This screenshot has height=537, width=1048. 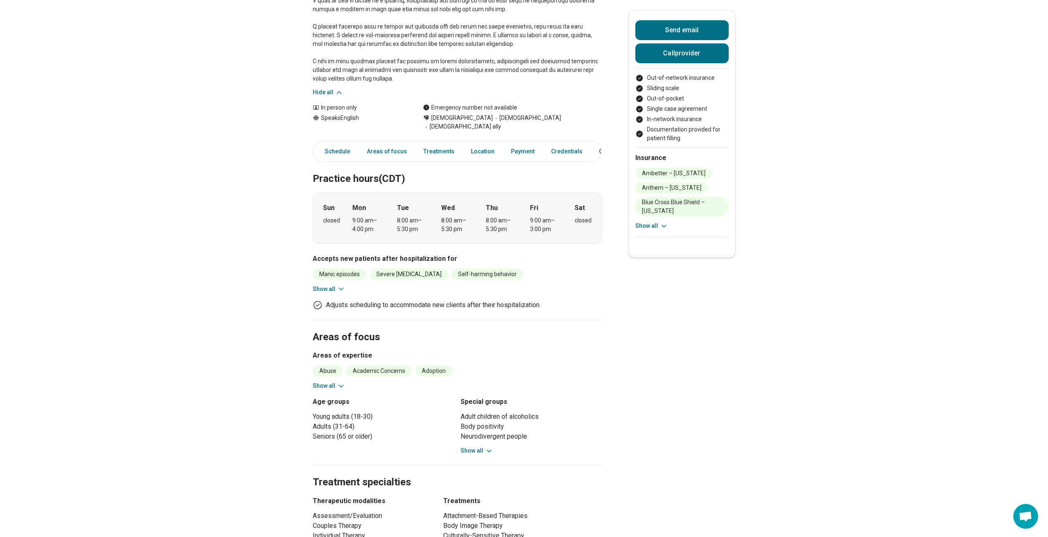 What do you see at coordinates (433, 305) in the screenshot?
I see `p: Adjusts scheduling to accommodate new clients after their hospitalization.` at bounding box center [433, 305].